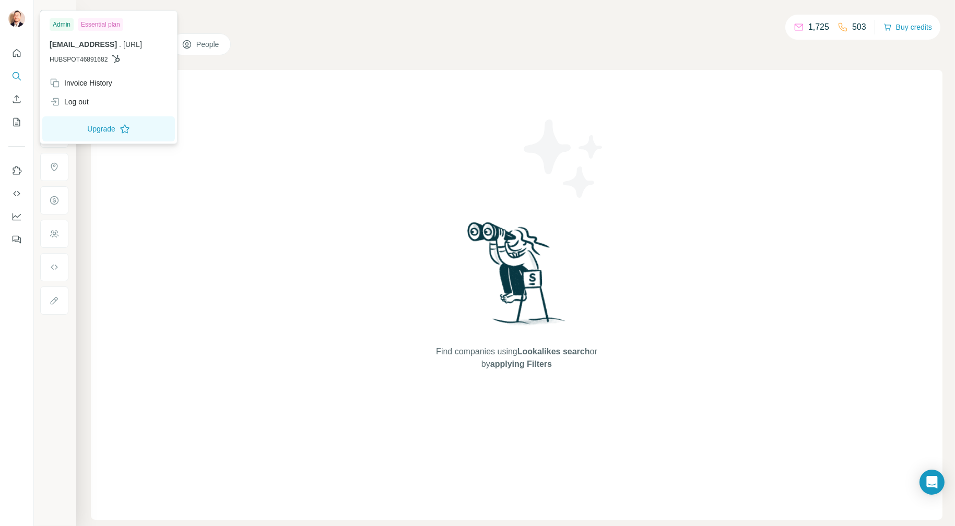  Describe the element at coordinates (54, 14) in the screenshot. I see `button: Show` at that location.